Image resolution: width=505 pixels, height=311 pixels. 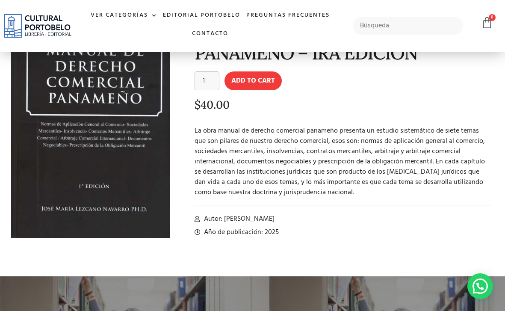 I want to click on a: 0, so click(x=487, y=23).